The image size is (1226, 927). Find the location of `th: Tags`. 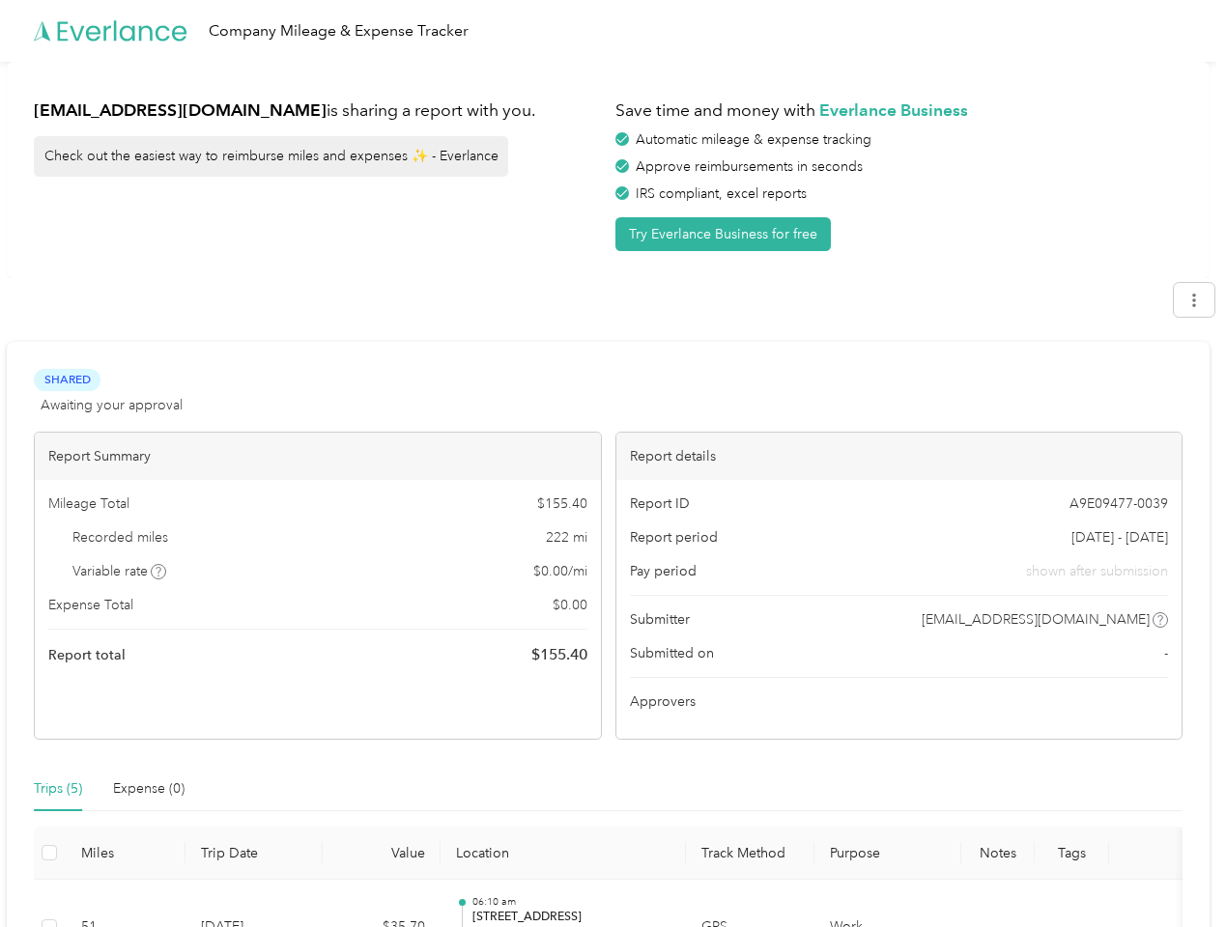

th: Tags is located at coordinates (1071, 853).